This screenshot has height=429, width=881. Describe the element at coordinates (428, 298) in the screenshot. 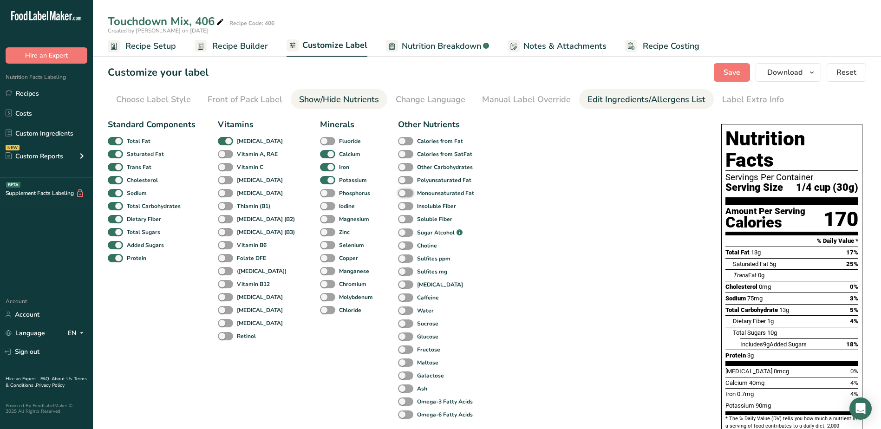

I see `b: Caffeine` at that location.